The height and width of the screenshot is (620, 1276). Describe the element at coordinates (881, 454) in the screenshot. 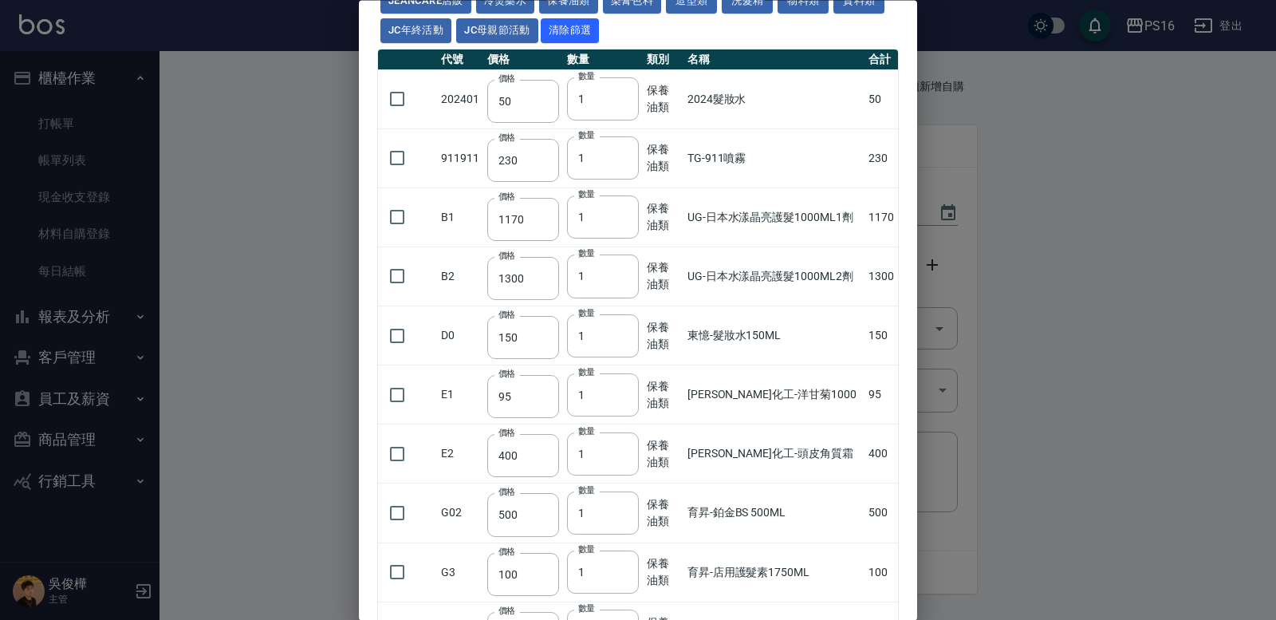

I see `td: 400` at that location.